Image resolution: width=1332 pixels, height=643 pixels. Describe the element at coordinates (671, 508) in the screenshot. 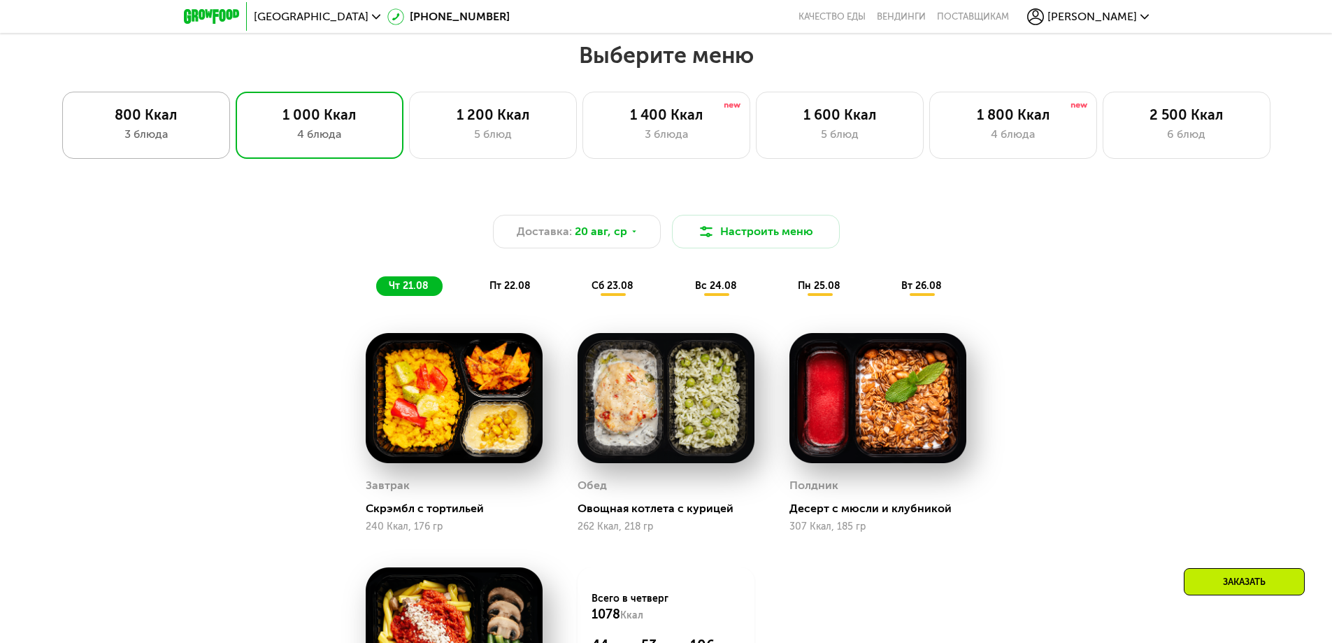

I see `div: Овощная котлета с курицей` at that location.